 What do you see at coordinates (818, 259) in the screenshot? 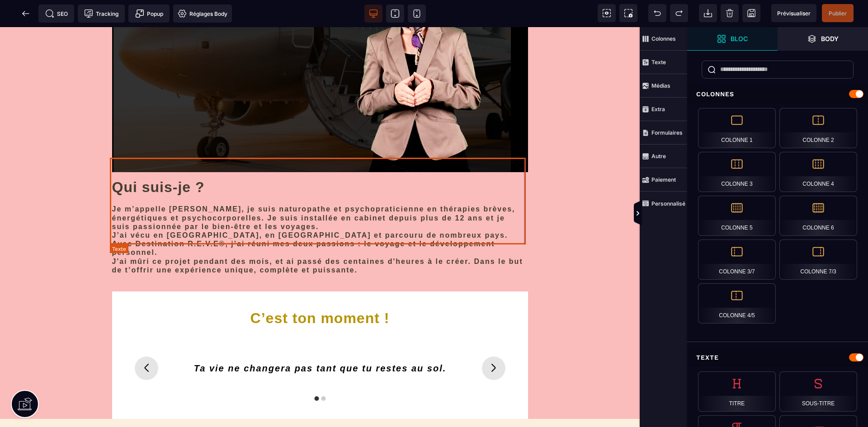
I see `div: Colonne 7/3` at bounding box center [818, 259].